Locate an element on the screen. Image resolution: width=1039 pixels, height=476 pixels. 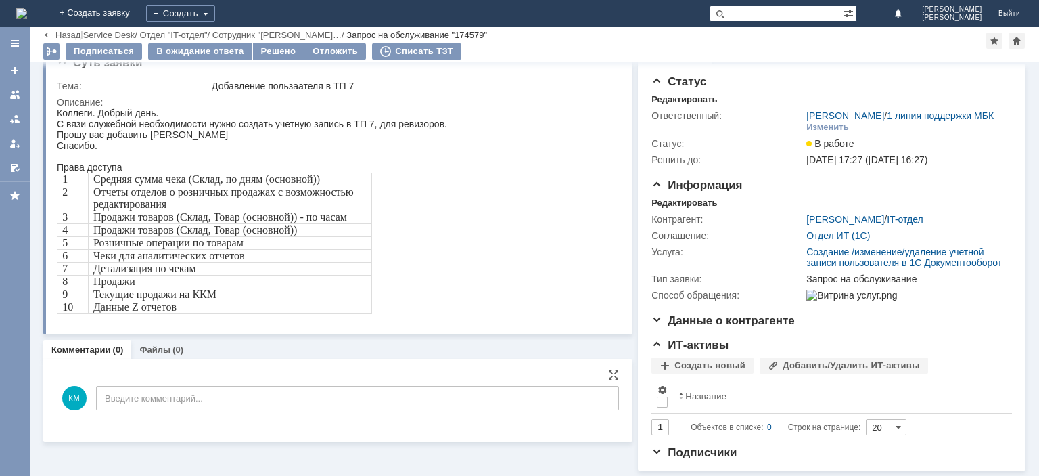
div: Способ обращения: is located at coordinates (727, 295).